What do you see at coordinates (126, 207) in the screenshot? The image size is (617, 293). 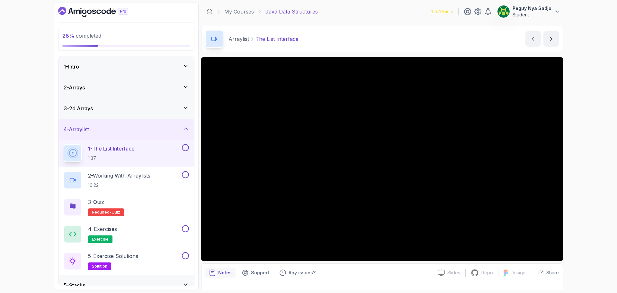 I see `button: 3-QuizRequired-quiz` at bounding box center [126, 207].